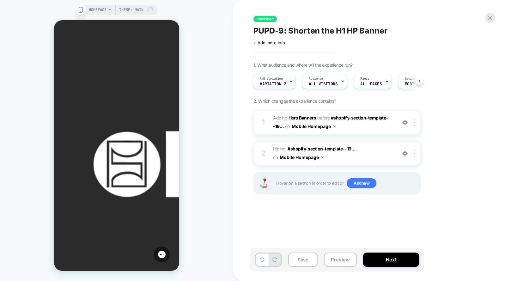 Image resolution: width=511 pixels, height=281 pixels. What do you see at coordinates (263, 122) in the screenshot?
I see `div: 1` at bounding box center [263, 122].